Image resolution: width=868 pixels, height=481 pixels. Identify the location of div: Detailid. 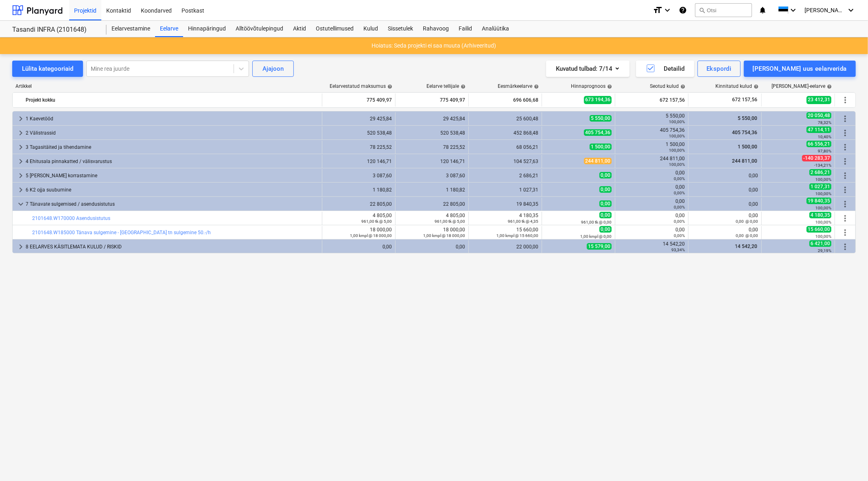
(665, 69).